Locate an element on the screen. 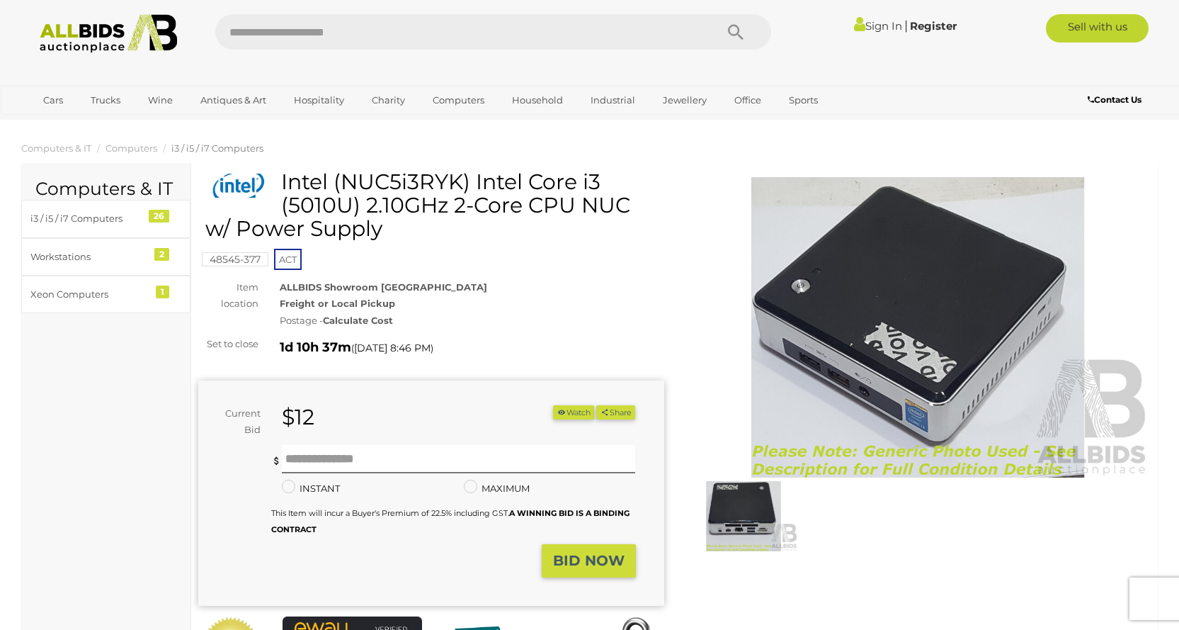  a: Register is located at coordinates (933, 25).